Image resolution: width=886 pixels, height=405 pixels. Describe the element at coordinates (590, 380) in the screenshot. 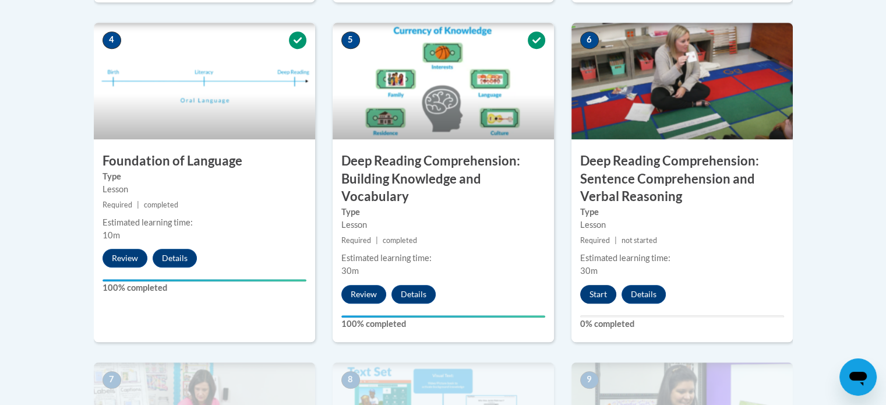

I see `span: 9` at that location.